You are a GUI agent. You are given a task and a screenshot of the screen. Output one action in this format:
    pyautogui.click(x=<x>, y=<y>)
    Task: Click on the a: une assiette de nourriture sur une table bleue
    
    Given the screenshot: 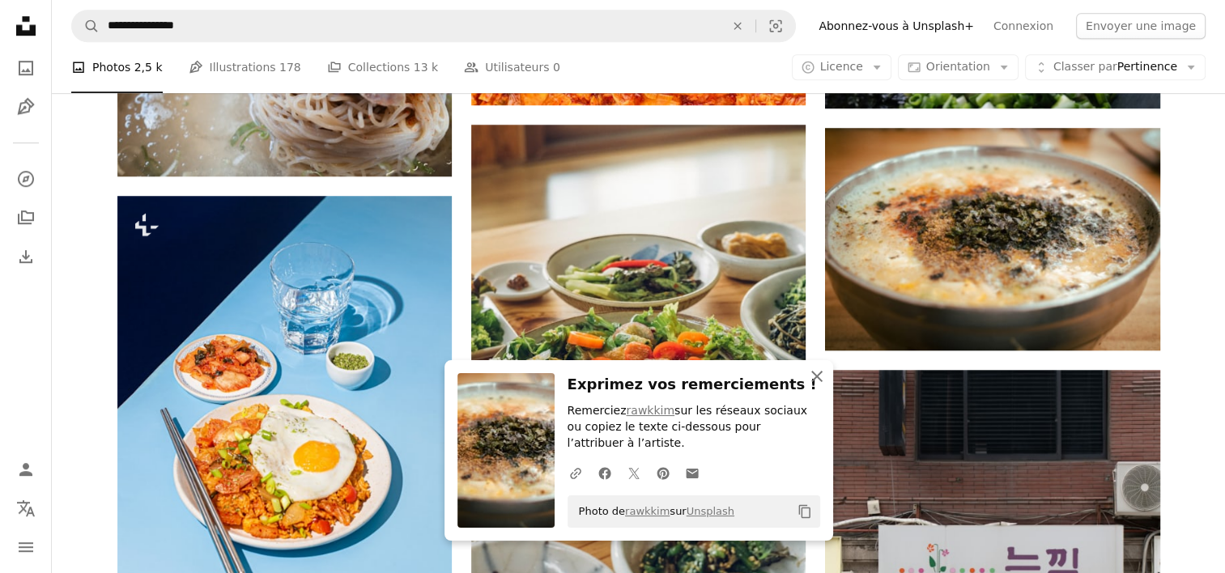 What is the action you would take?
    pyautogui.click(x=284, y=407)
    